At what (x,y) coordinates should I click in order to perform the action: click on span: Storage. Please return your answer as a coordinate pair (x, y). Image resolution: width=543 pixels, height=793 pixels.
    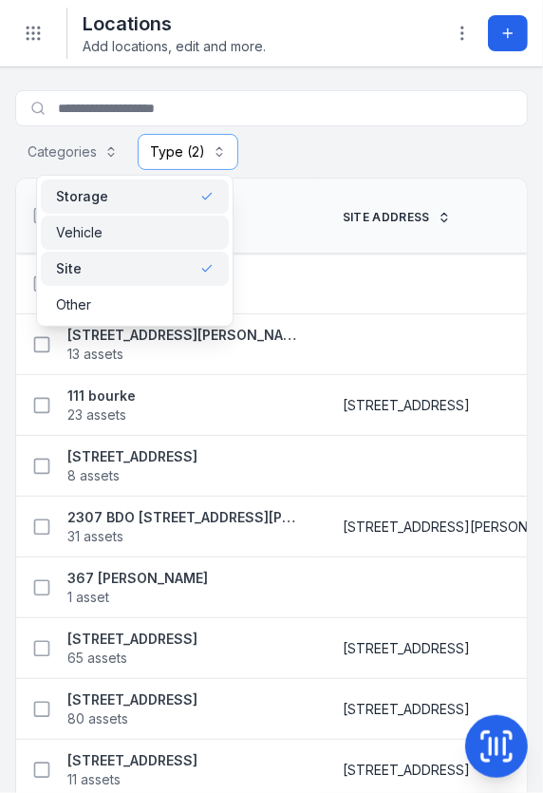
    Looking at the image, I should click on (82, 197).